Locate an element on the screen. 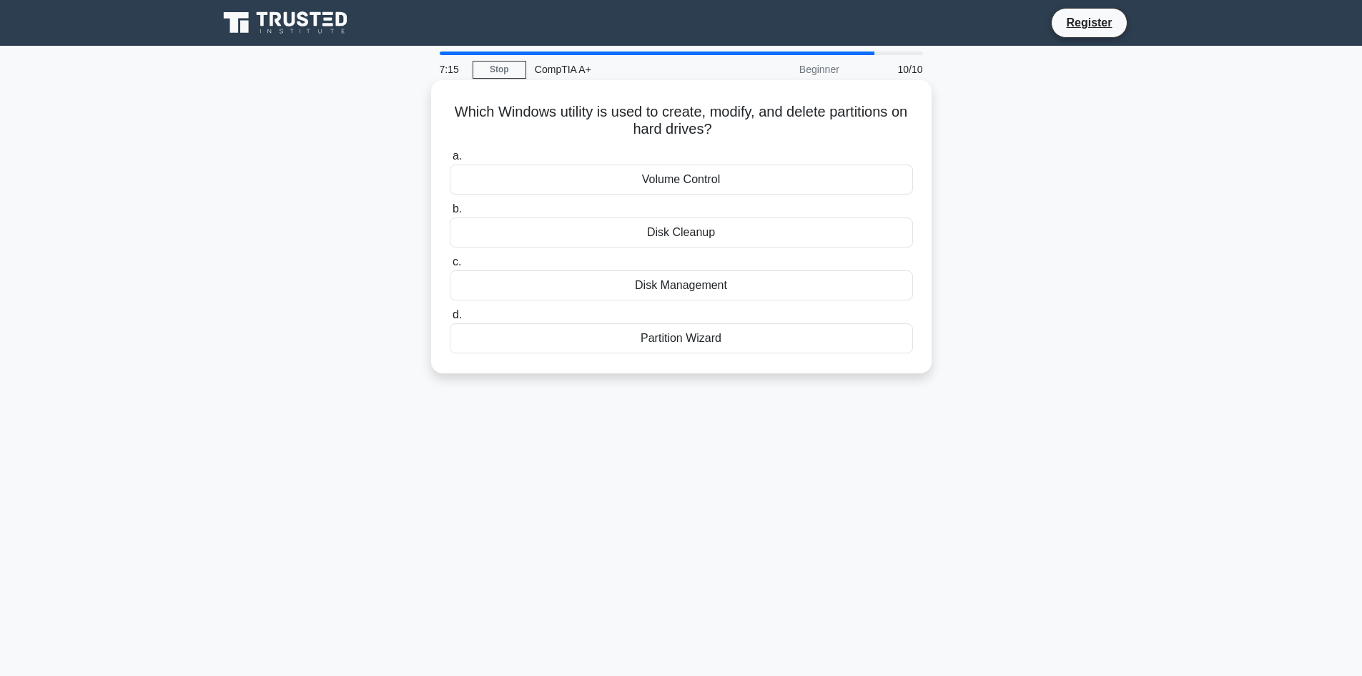 The image size is (1362, 676). span: a. is located at coordinates (457, 155).